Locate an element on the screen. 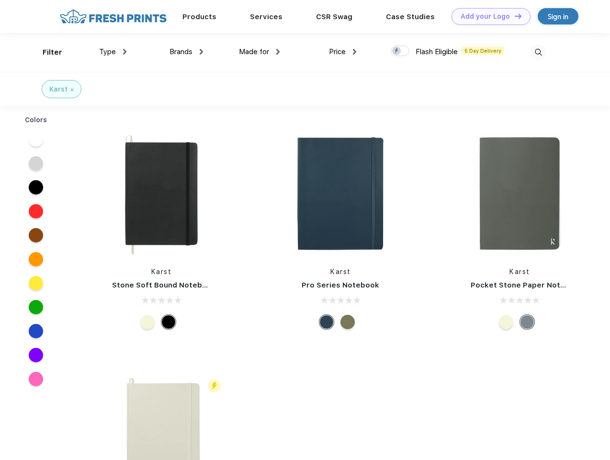  span: Price is located at coordinates (337, 52).